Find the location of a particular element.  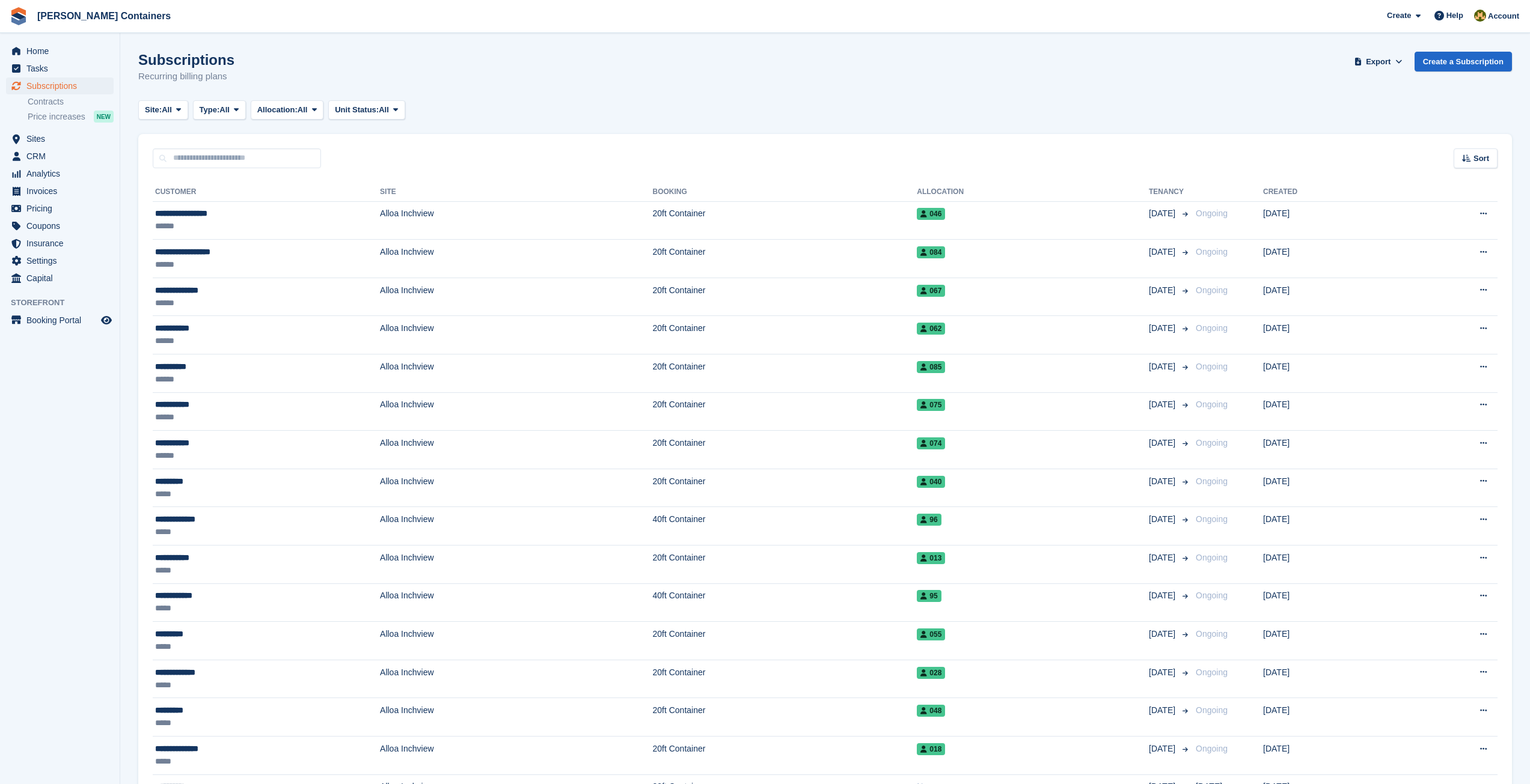

span: Export is located at coordinates (1378, 62).